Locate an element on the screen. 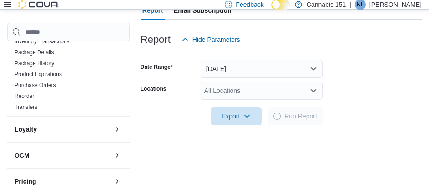  button: Hide Parameters is located at coordinates (211, 40).